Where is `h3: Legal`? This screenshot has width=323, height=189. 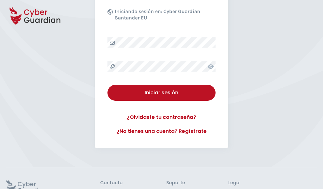
h3: Legal is located at coordinates (273, 183).